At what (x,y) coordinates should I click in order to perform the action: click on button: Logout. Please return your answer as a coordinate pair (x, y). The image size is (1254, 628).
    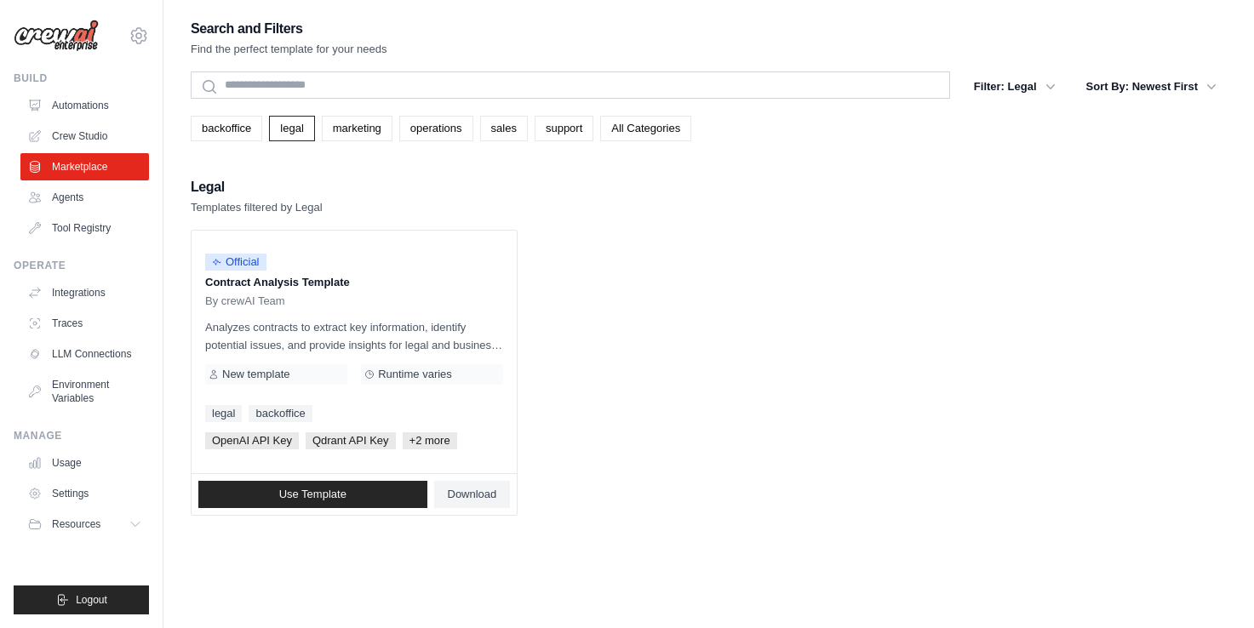
    Looking at the image, I should click on (81, 600).